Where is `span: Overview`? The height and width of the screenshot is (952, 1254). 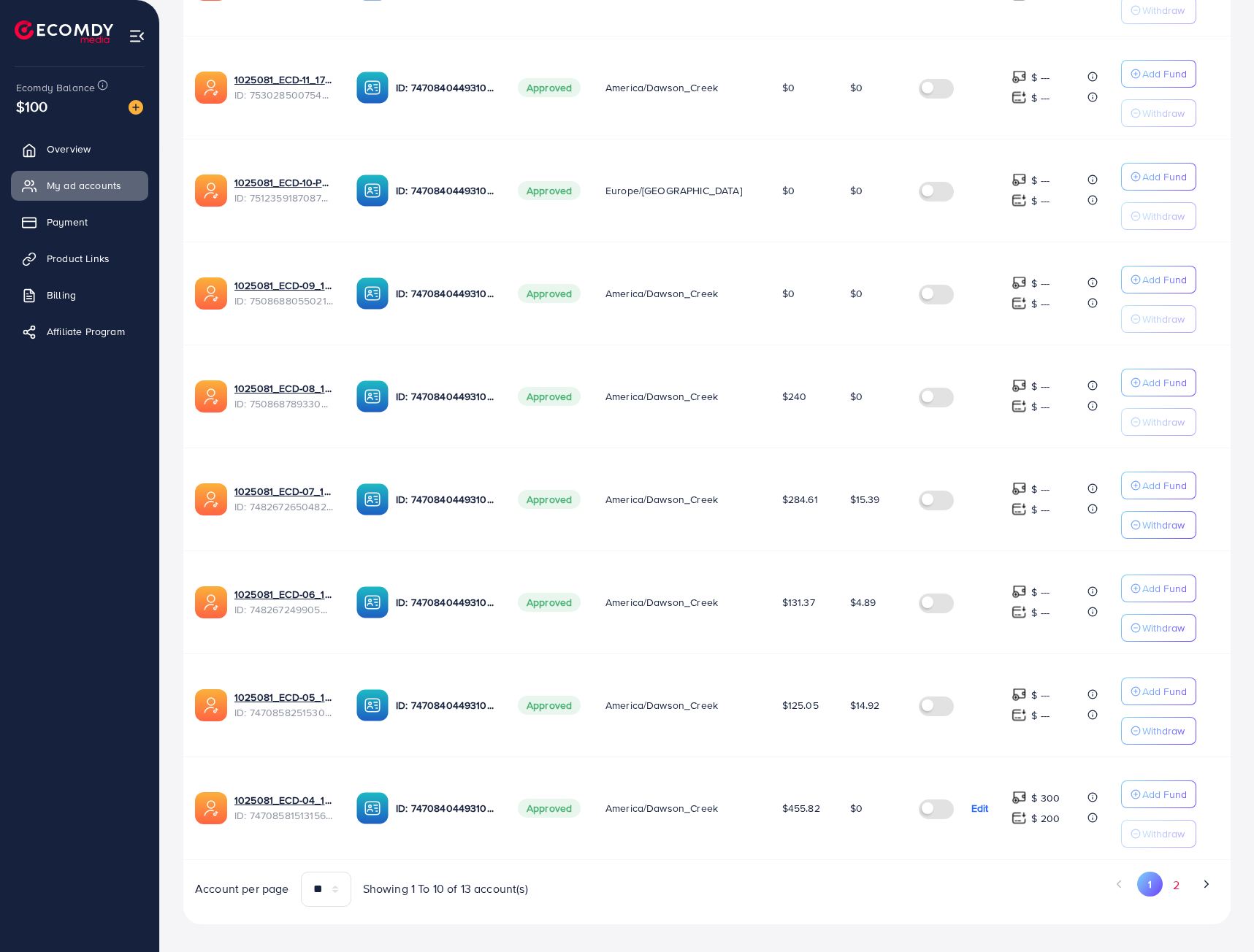 span: Overview is located at coordinates (68, 149).